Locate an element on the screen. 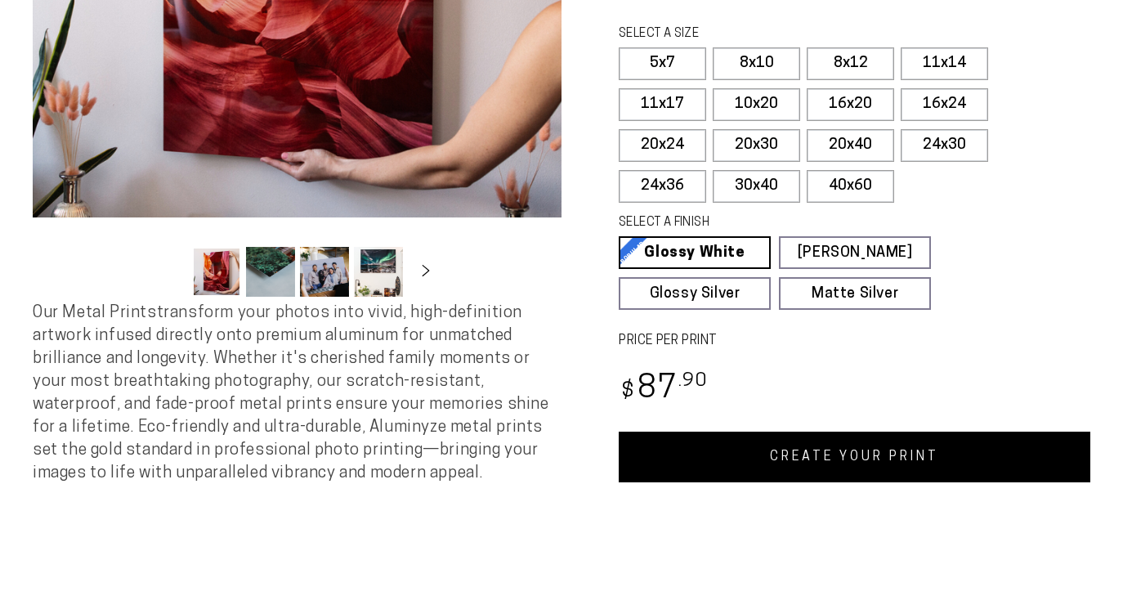 This screenshot has height=596, width=1123. span: Our Metal Prints transform your photos into vivid, high-definition artwork infused directly onto ... is located at coordinates (291, 393).